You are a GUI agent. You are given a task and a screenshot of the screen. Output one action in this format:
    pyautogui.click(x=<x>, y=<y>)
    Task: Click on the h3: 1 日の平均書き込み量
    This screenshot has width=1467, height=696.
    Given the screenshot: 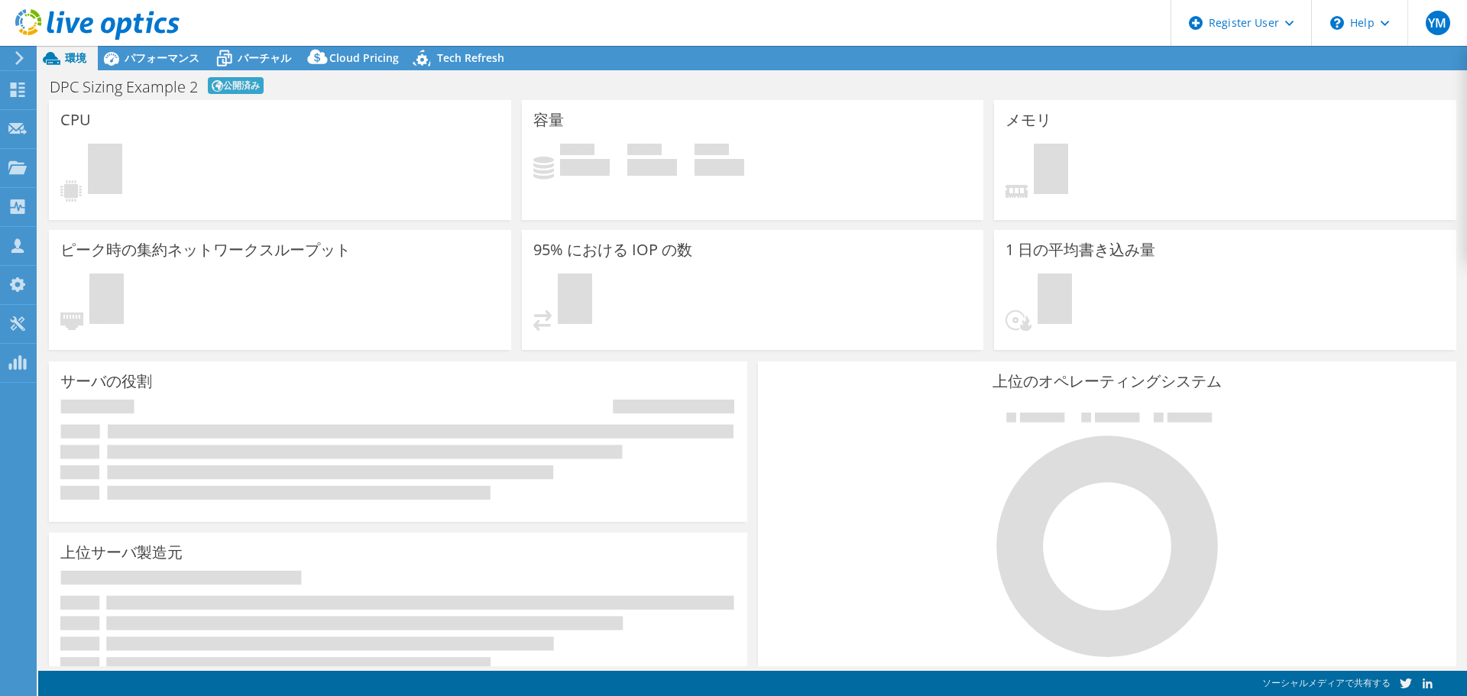 What is the action you would take?
    pyautogui.click(x=1080, y=250)
    